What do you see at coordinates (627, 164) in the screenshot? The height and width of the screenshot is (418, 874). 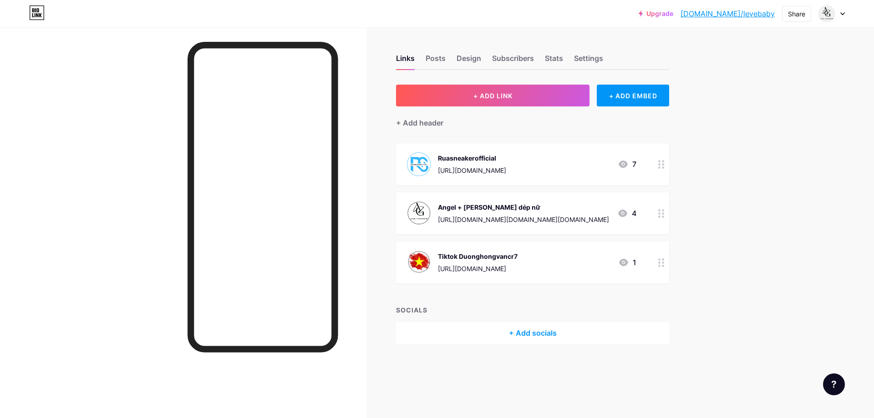 I see `div: 7` at bounding box center [627, 164].